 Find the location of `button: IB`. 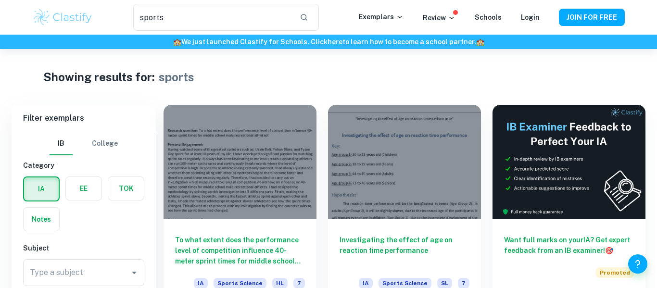

button: IB is located at coordinates (61, 144).